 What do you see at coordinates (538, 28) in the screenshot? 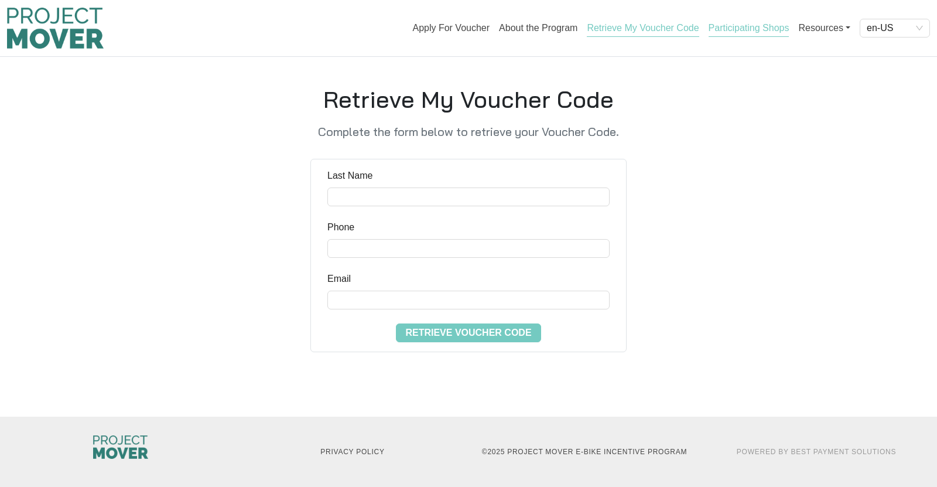
I see `a: About the Program` at bounding box center [538, 28].